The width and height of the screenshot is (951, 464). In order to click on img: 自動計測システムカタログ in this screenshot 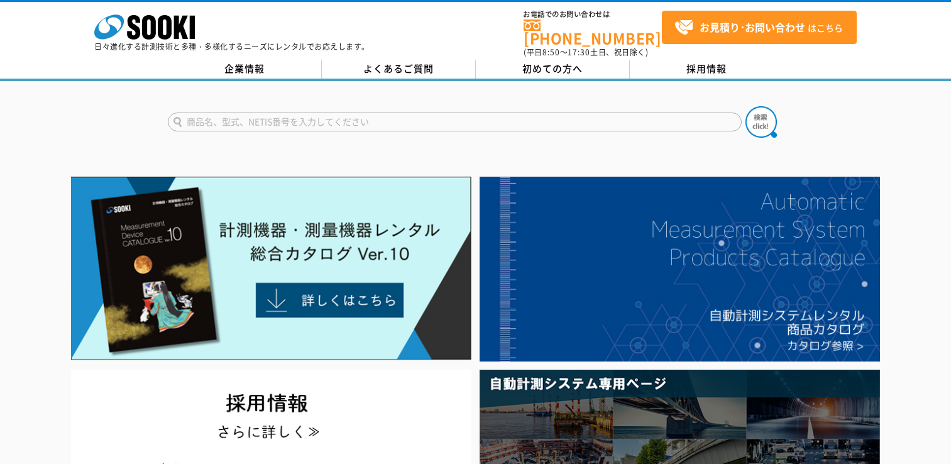, I will do `click(679, 269)`.